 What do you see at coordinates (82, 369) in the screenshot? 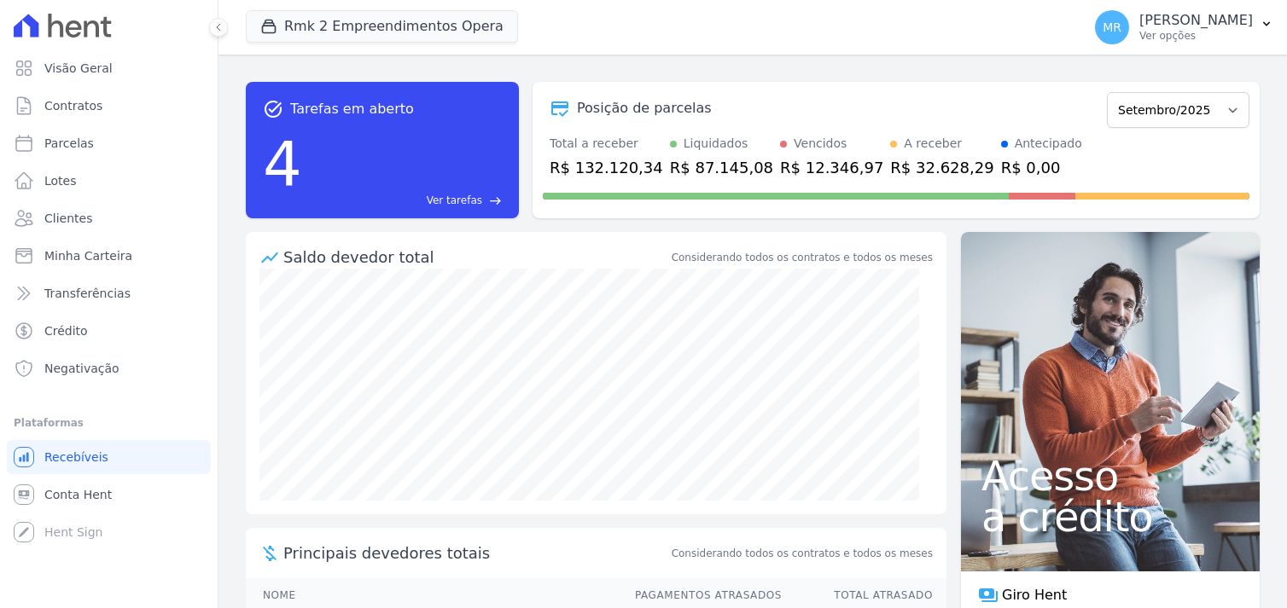
I see `span: Negativação` at bounding box center [82, 369].